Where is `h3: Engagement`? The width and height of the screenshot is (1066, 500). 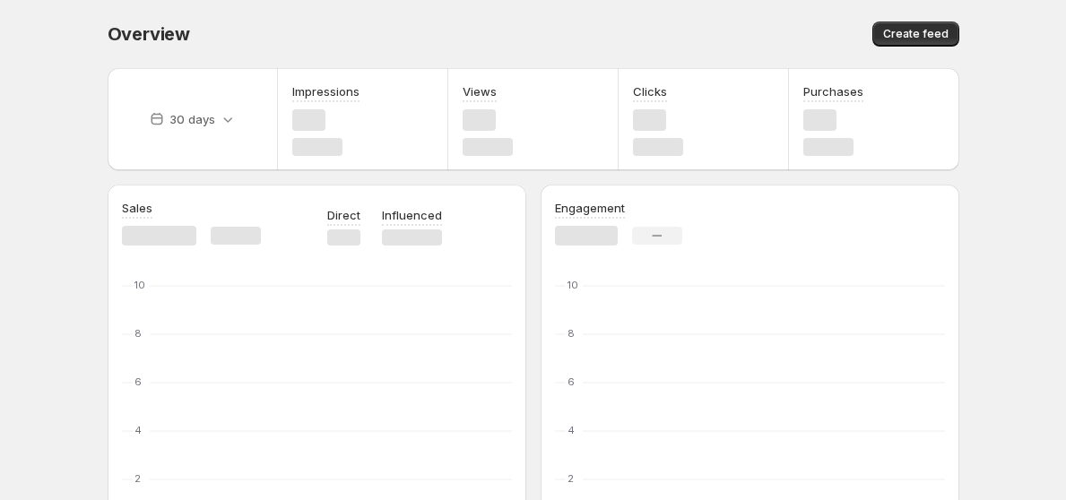 h3: Engagement is located at coordinates (590, 208).